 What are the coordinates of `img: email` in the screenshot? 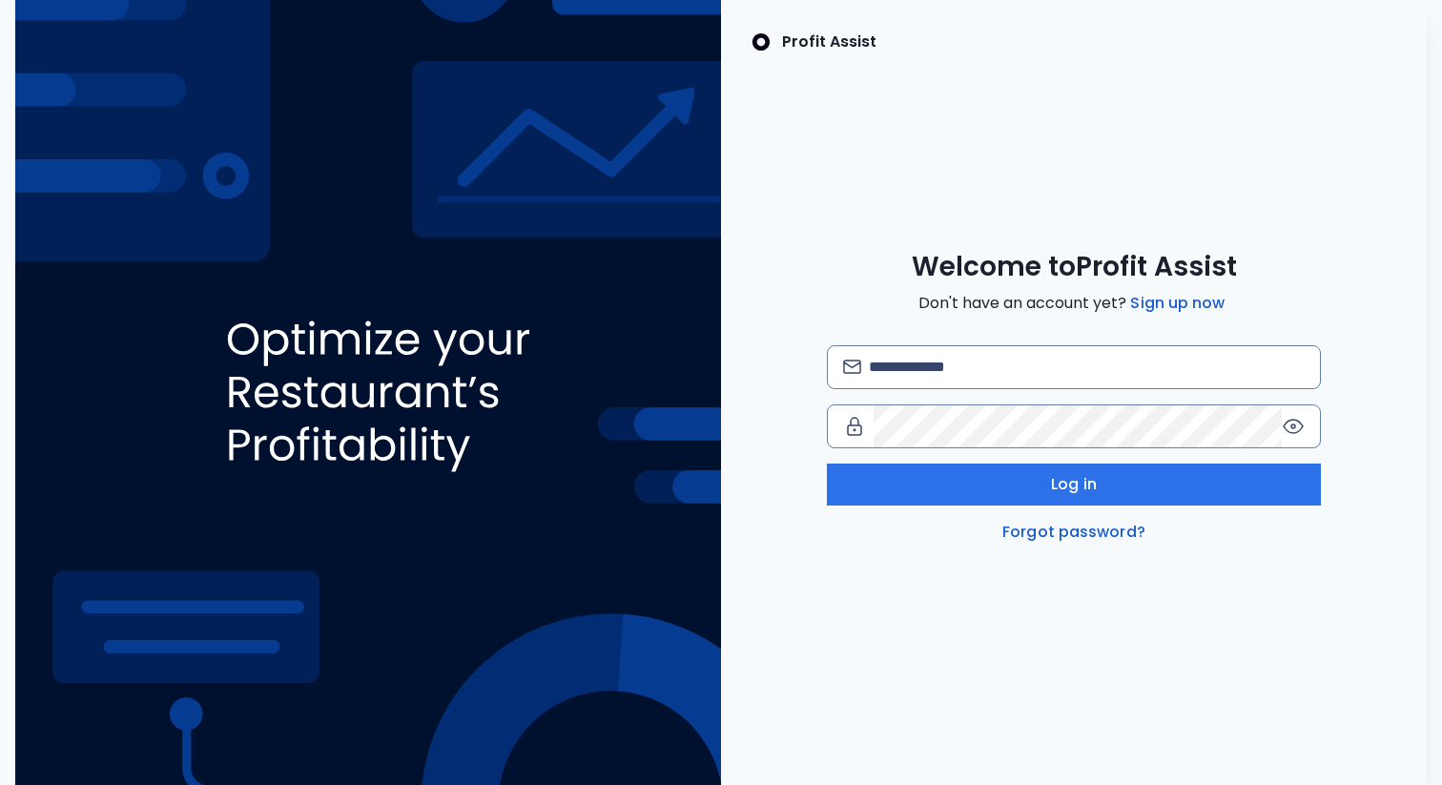 It's located at (852, 366).